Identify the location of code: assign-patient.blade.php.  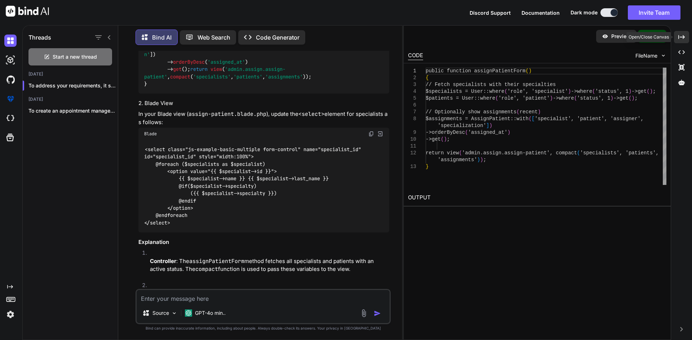
(227, 114).